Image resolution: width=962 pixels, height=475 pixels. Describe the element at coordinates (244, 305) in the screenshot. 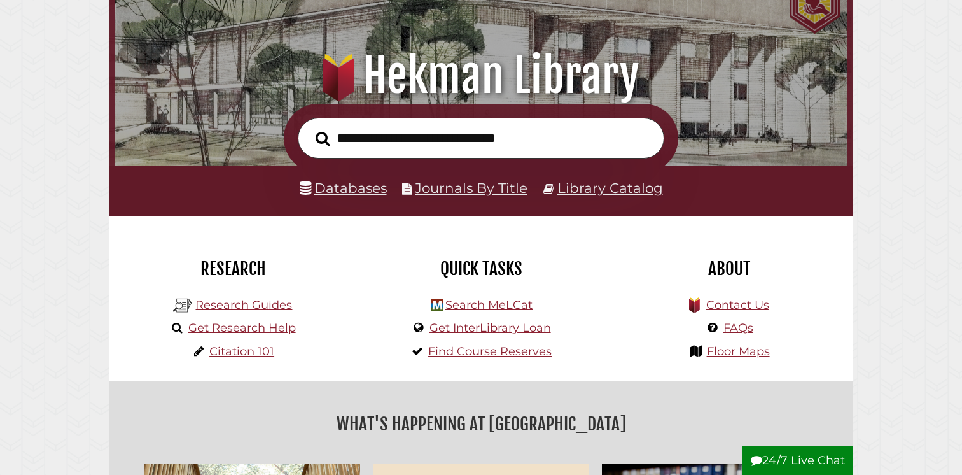

I see `a: Research Guides` at that location.